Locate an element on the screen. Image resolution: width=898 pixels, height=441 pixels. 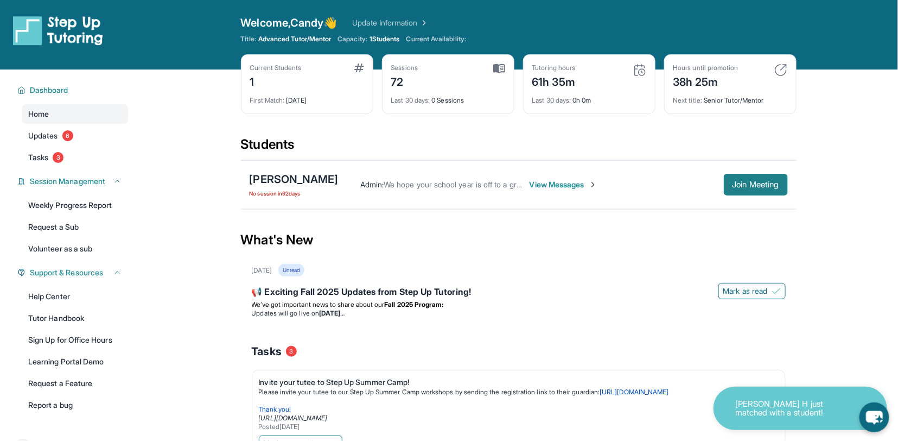
span: We’ve got important news to share about our is located at coordinates (318, 304).